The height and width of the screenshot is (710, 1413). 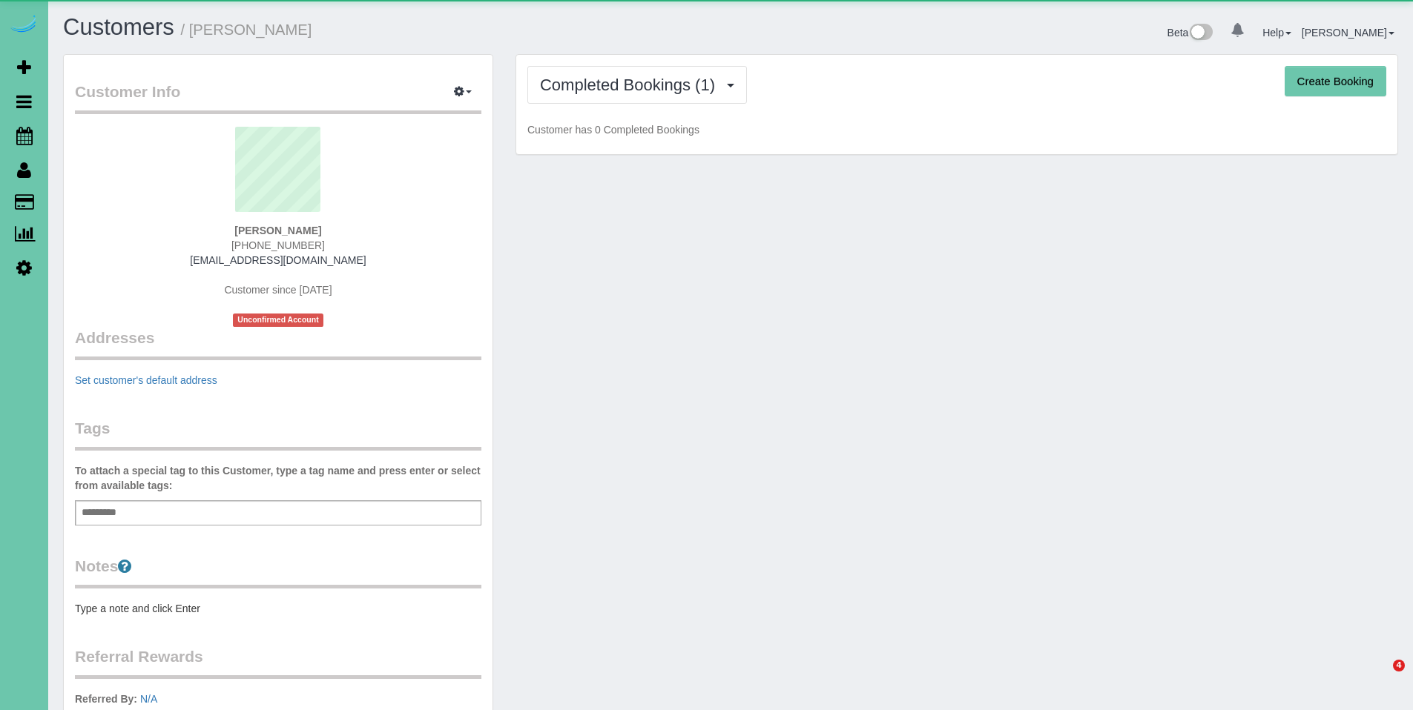 I want to click on a: Automaid Logo, so click(x=24, y=25).